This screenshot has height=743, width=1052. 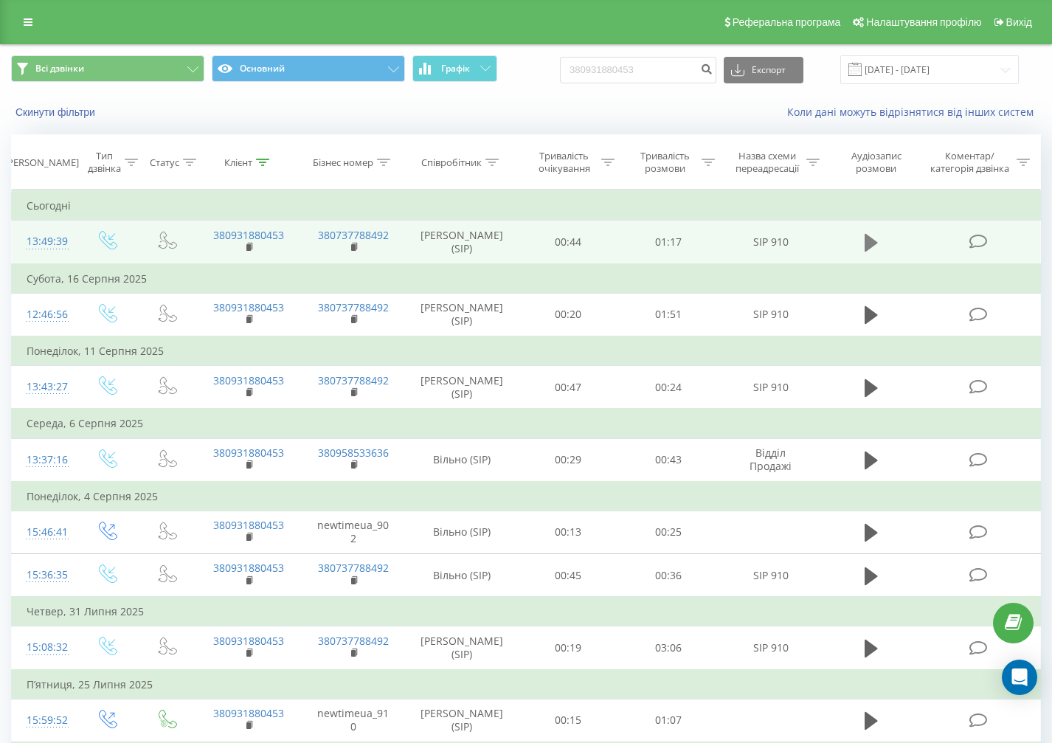 I want to click on td: 00:47, so click(x=568, y=387).